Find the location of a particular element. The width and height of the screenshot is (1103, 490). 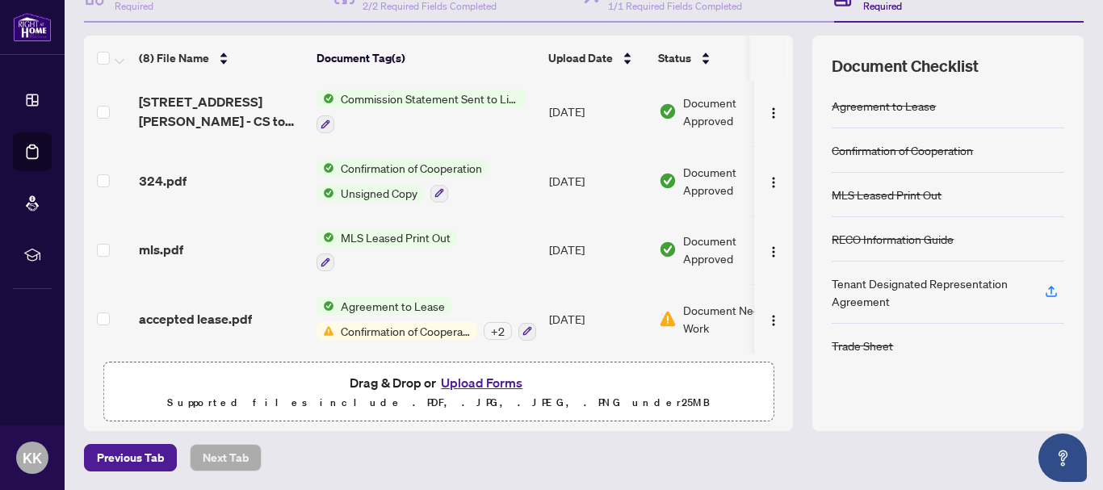

div: RECO Information Guide is located at coordinates (892, 239).